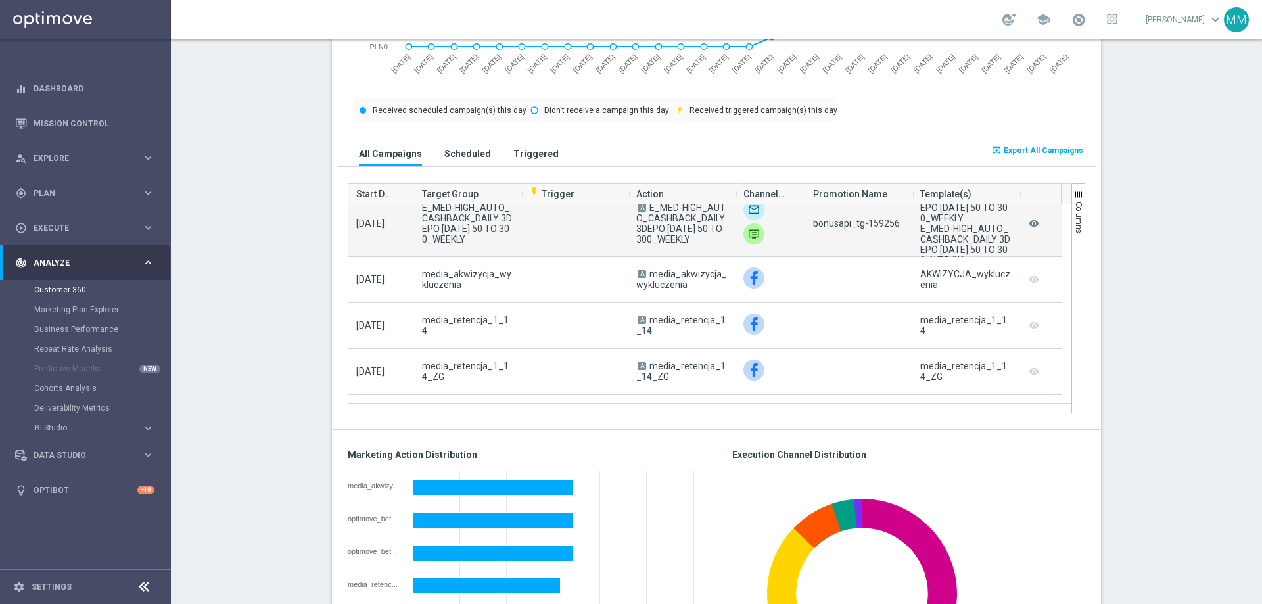 Image resolution: width=1262 pixels, height=604 pixels. Describe the element at coordinates (82, 428) in the screenshot. I see `span: BI Studio` at that location.